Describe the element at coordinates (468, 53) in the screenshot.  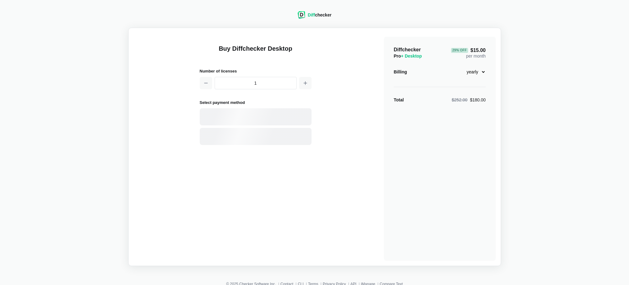
I see `div: per month` at that location.